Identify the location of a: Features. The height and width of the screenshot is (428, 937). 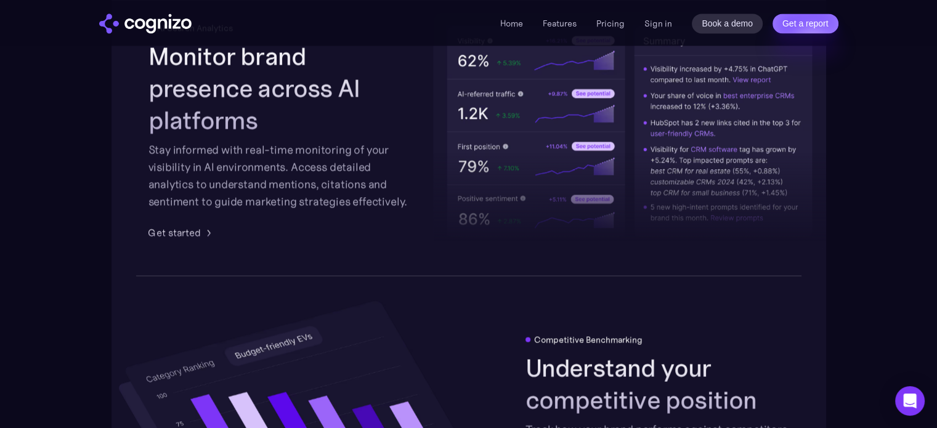
(559, 23).